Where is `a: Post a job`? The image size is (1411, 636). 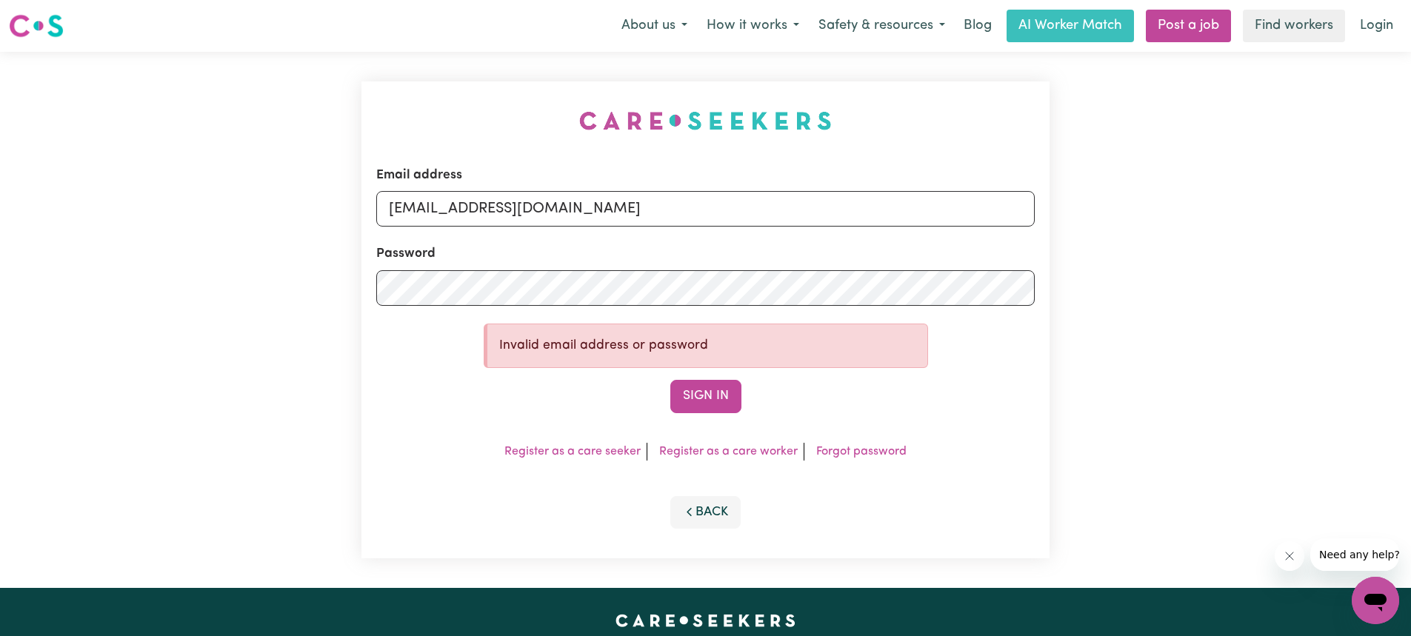 a: Post a job is located at coordinates (1188, 26).